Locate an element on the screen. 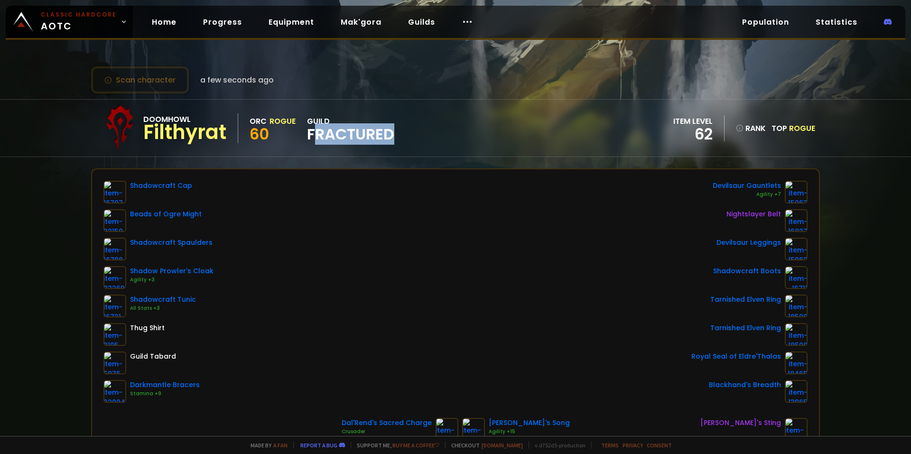 The height and width of the screenshot is (454, 911). div: Devilsaur Gauntlets is located at coordinates (747, 185).